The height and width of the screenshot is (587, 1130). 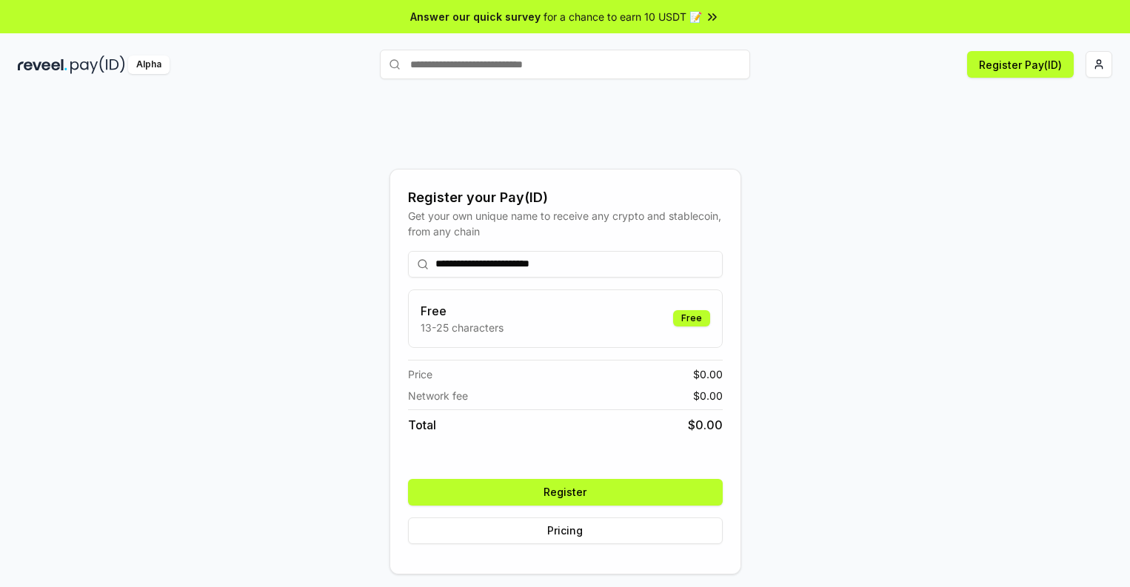 What do you see at coordinates (476, 16) in the screenshot?
I see `span: Answer our quick survey` at bounding box center [476, 16].